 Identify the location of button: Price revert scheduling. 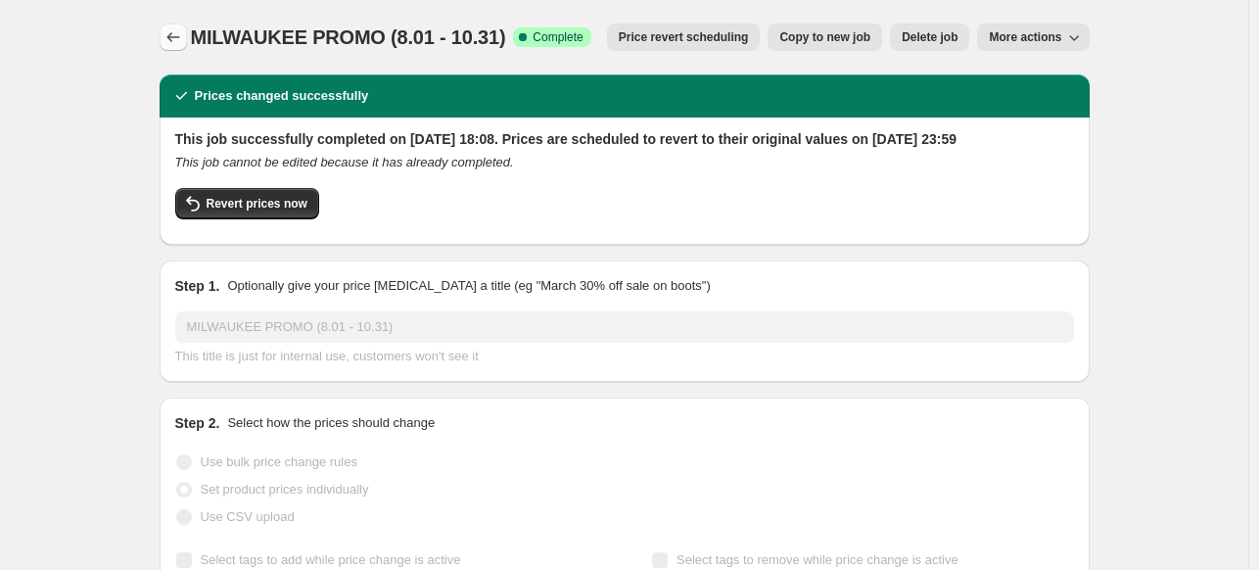
(683, 37).